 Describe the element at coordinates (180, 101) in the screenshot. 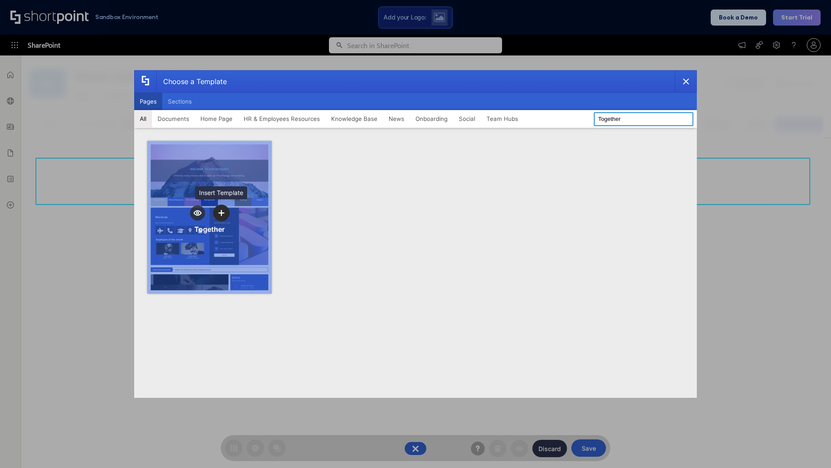

I see `button: Sections` at that location.